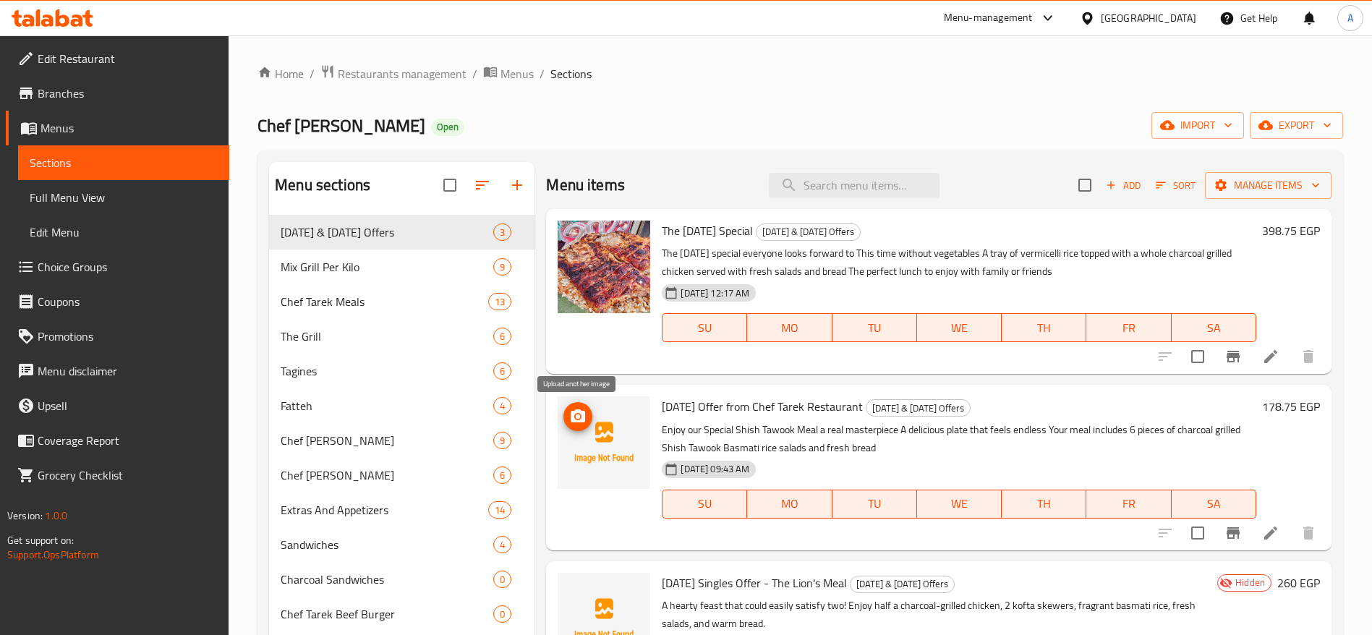 The width and height of the screenshot is (1372, 635). What do you see at coordinates (1198, 125) in the screenshot?
I see `button: import` at bounding box center [1198, 125].